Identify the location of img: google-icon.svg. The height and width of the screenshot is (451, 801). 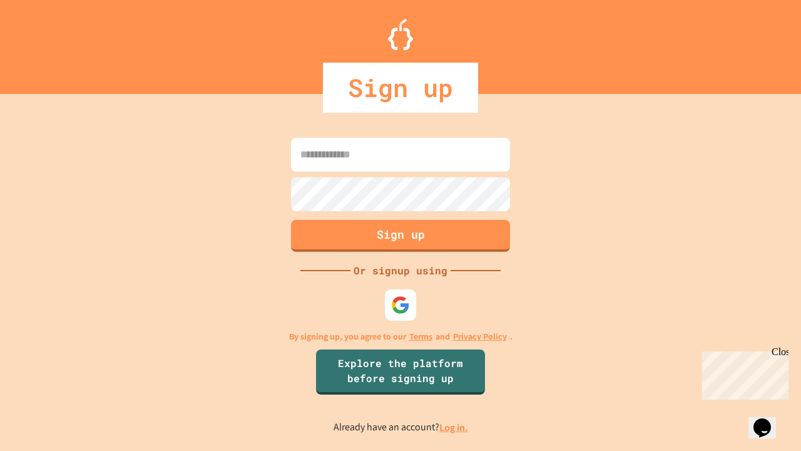
(401, 305).